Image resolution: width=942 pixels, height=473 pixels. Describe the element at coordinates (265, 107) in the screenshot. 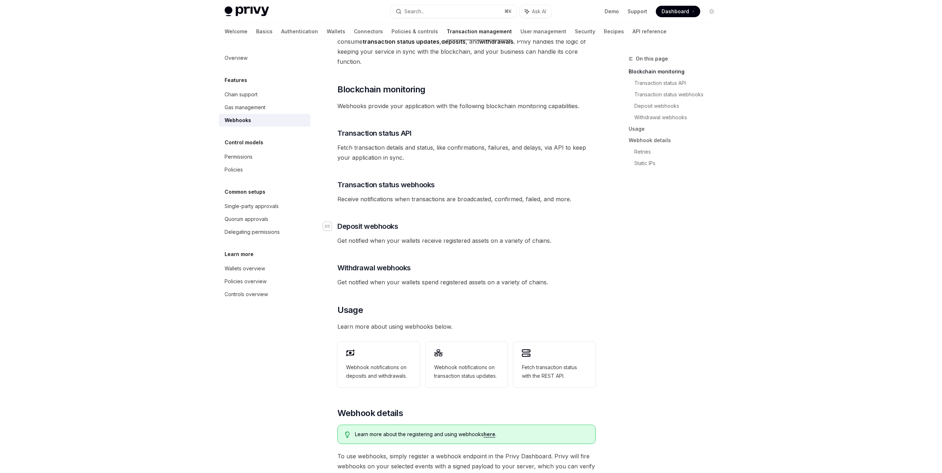

I see `a: Gas management` at that location.